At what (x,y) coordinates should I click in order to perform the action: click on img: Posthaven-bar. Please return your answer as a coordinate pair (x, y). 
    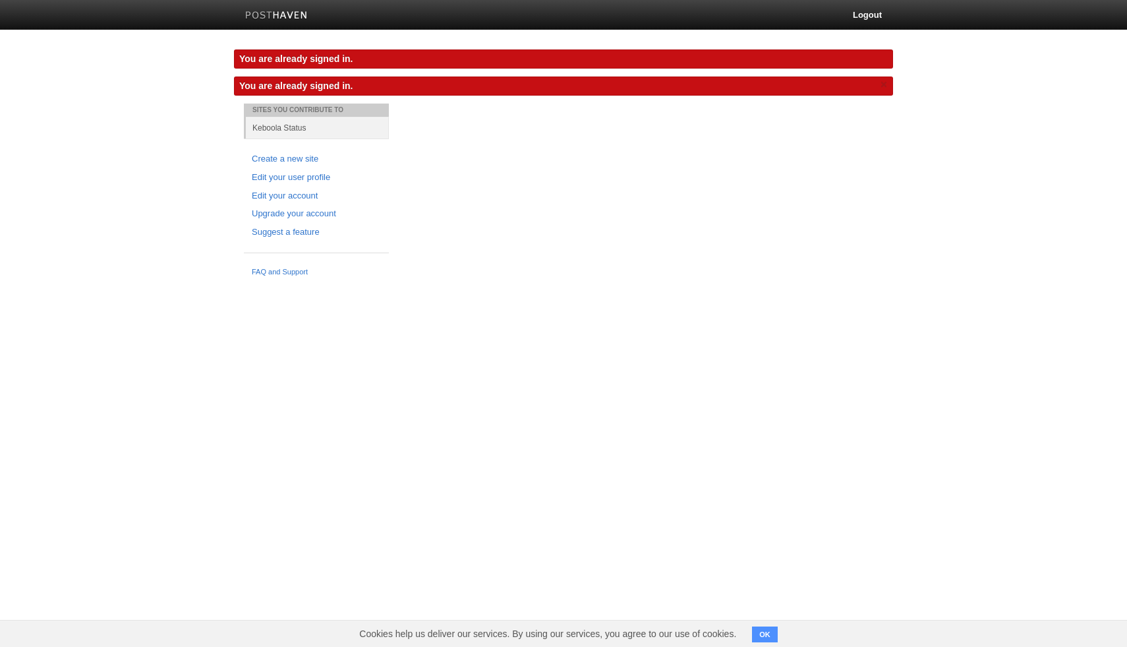
    Looking at the image, I should click on (276, 16).